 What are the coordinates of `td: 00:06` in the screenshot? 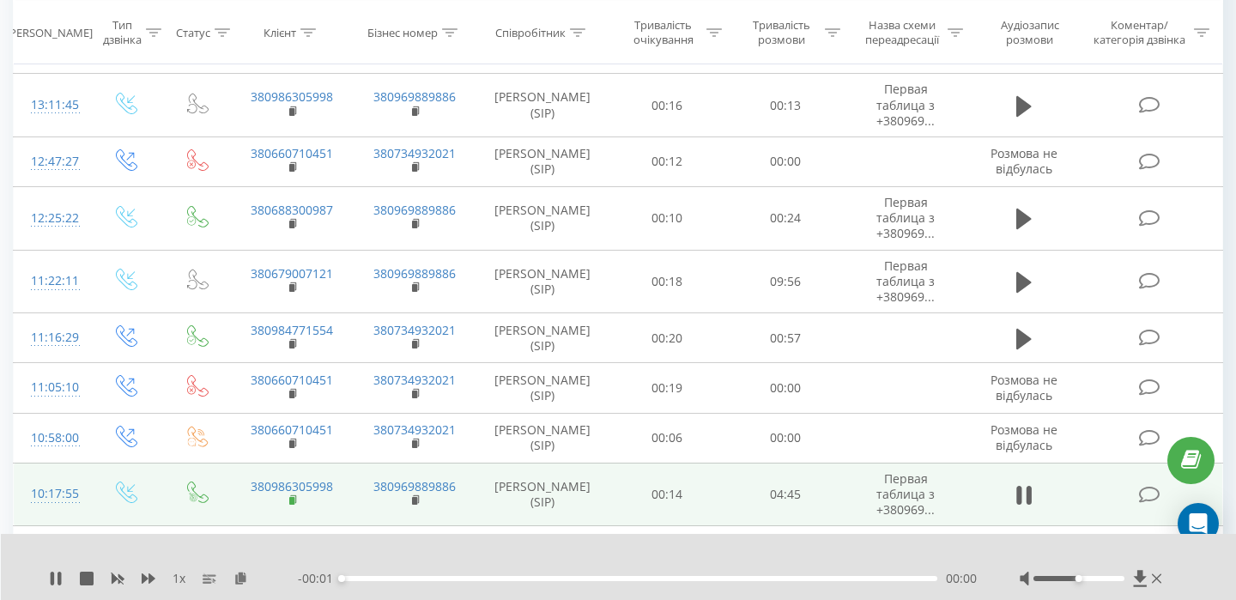 It's located at (668, 438).